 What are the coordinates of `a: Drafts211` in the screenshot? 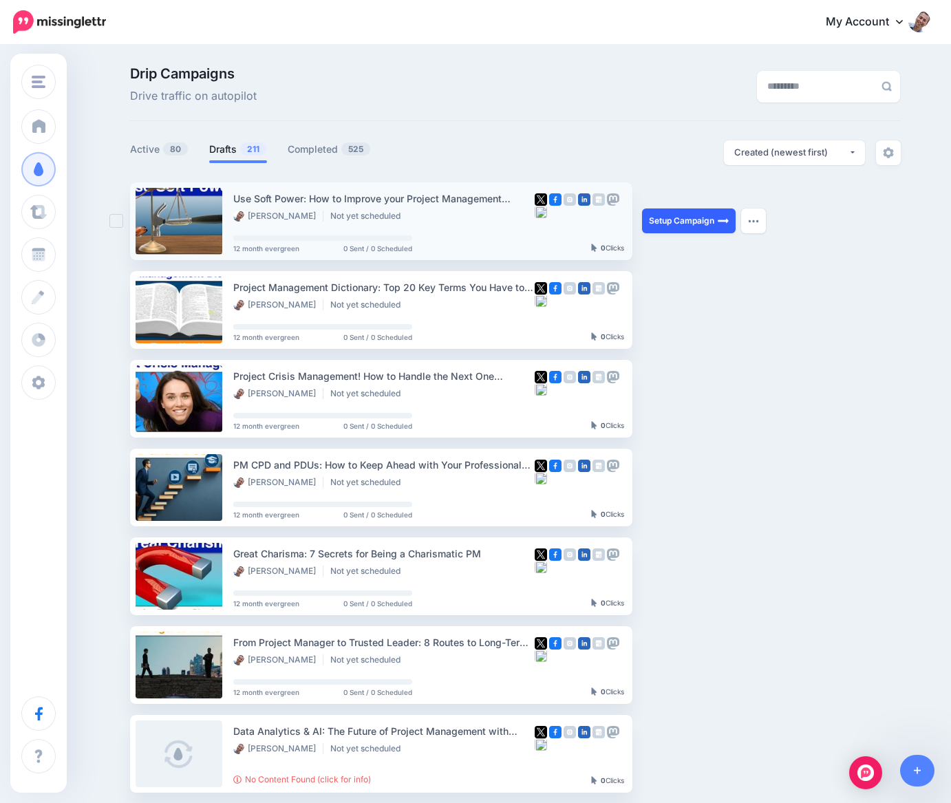 It's located at (238, 149).